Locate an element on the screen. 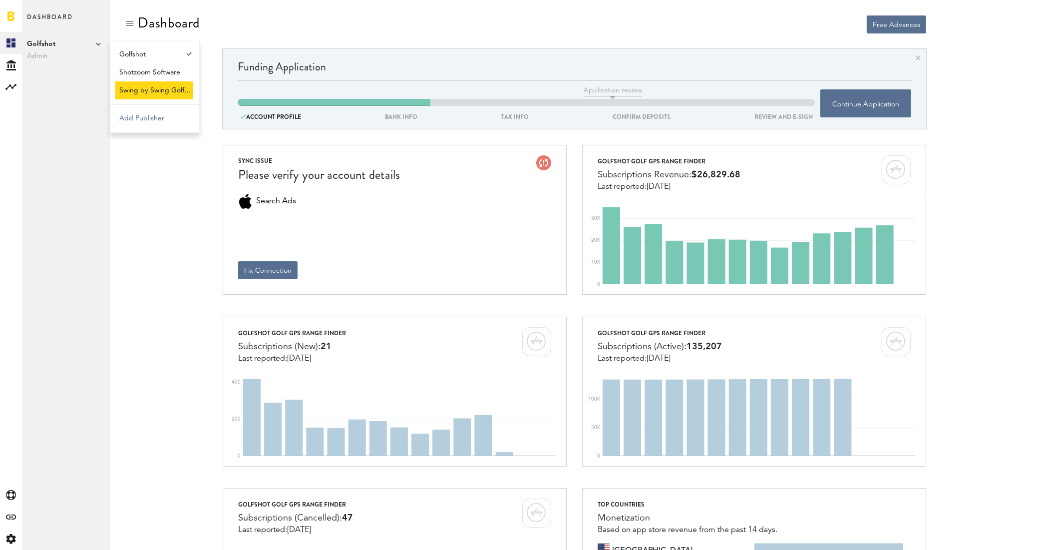  button: Continue Application is located at coordinates (866, 103).